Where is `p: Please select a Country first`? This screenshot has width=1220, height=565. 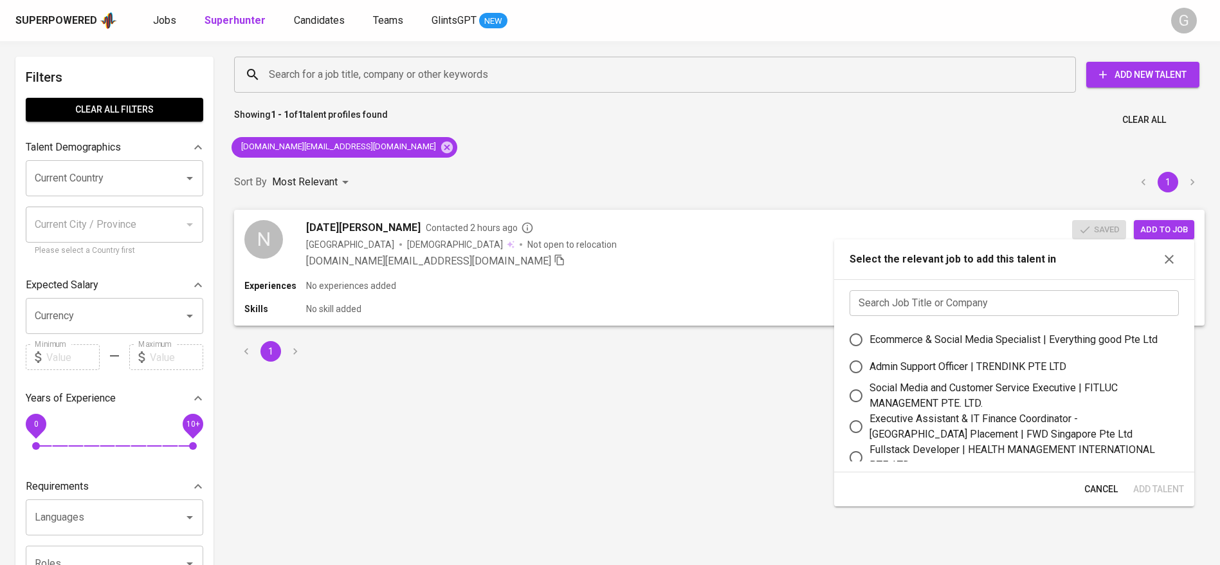 p: Please select a Country first is located at coordinates (114, 251).